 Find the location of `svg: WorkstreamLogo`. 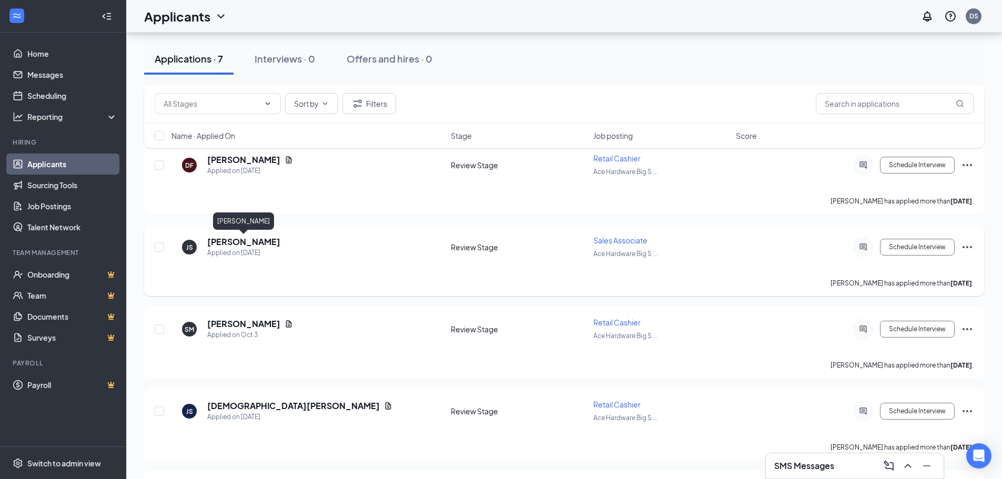

svg: WorkstreamLogo is located at coordinates (17, 16).